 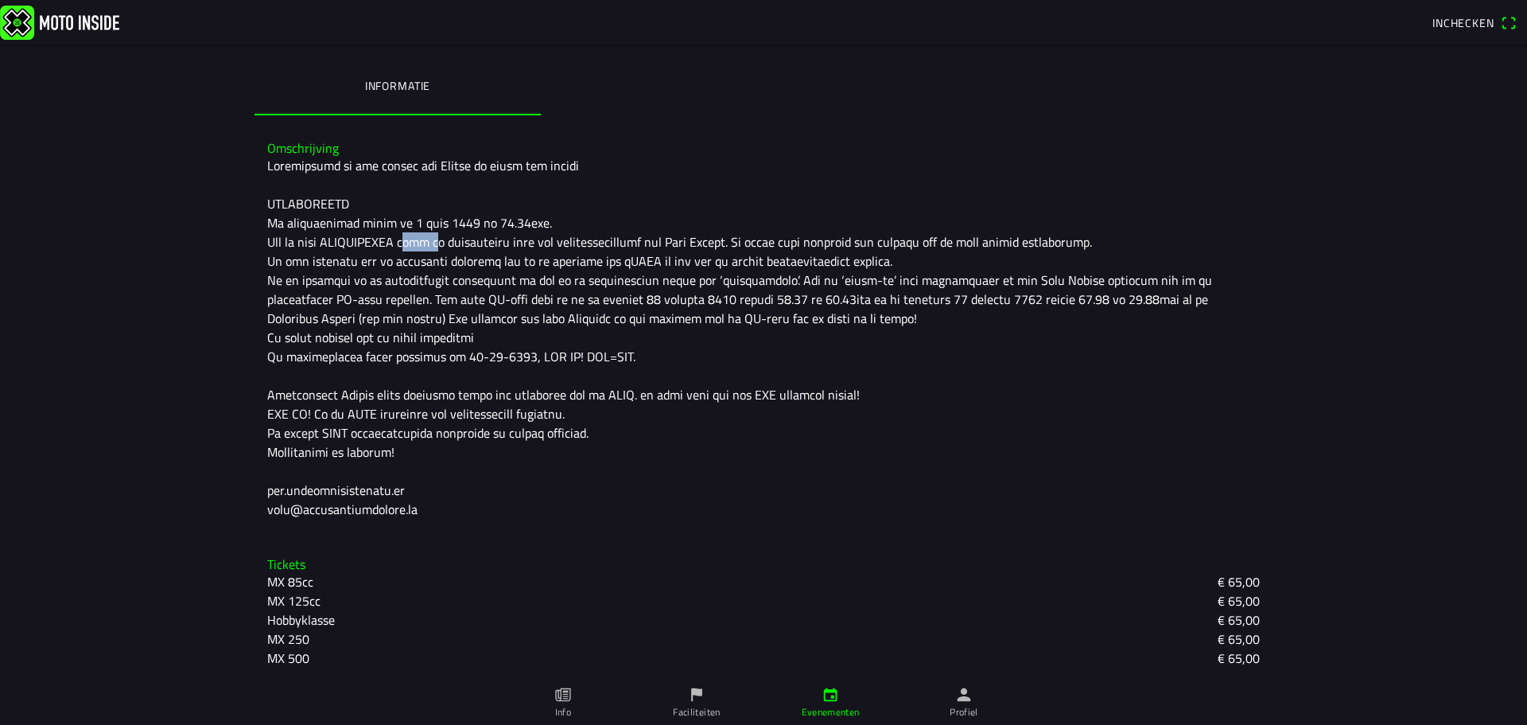 I want to click on ion-icon: person, so click(x=964, y=694).